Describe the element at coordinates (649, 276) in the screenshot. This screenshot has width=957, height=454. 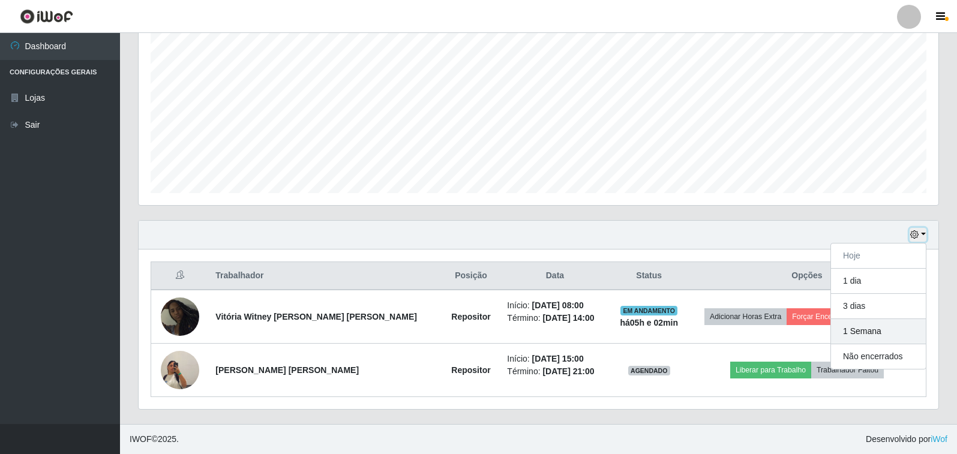
I see `th: Status` at that location.